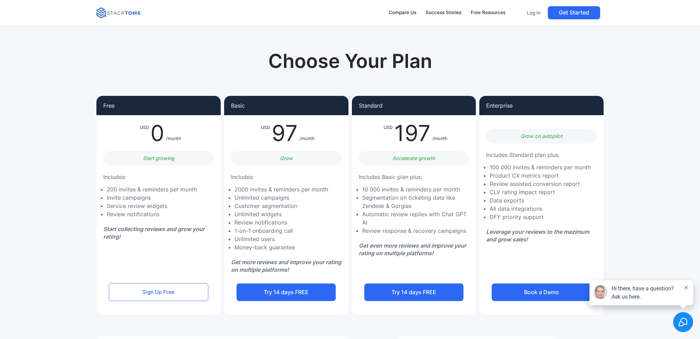 The image size is (700, 339). I want to click on li: Customer segmentation, so click(282, 206).